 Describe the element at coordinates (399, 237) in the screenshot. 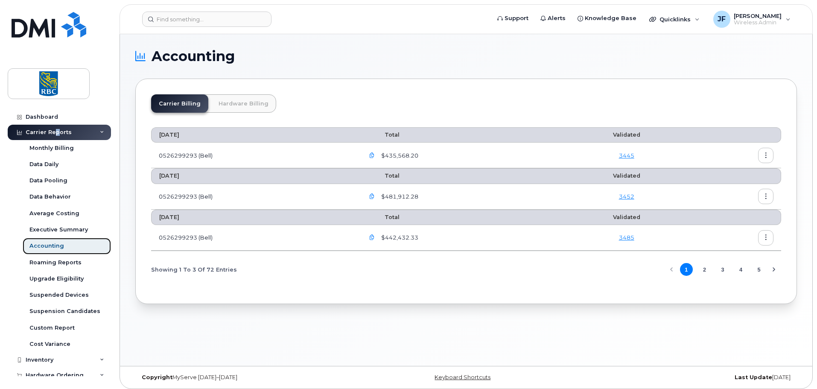

I see `span: $442,432.33` at that location.